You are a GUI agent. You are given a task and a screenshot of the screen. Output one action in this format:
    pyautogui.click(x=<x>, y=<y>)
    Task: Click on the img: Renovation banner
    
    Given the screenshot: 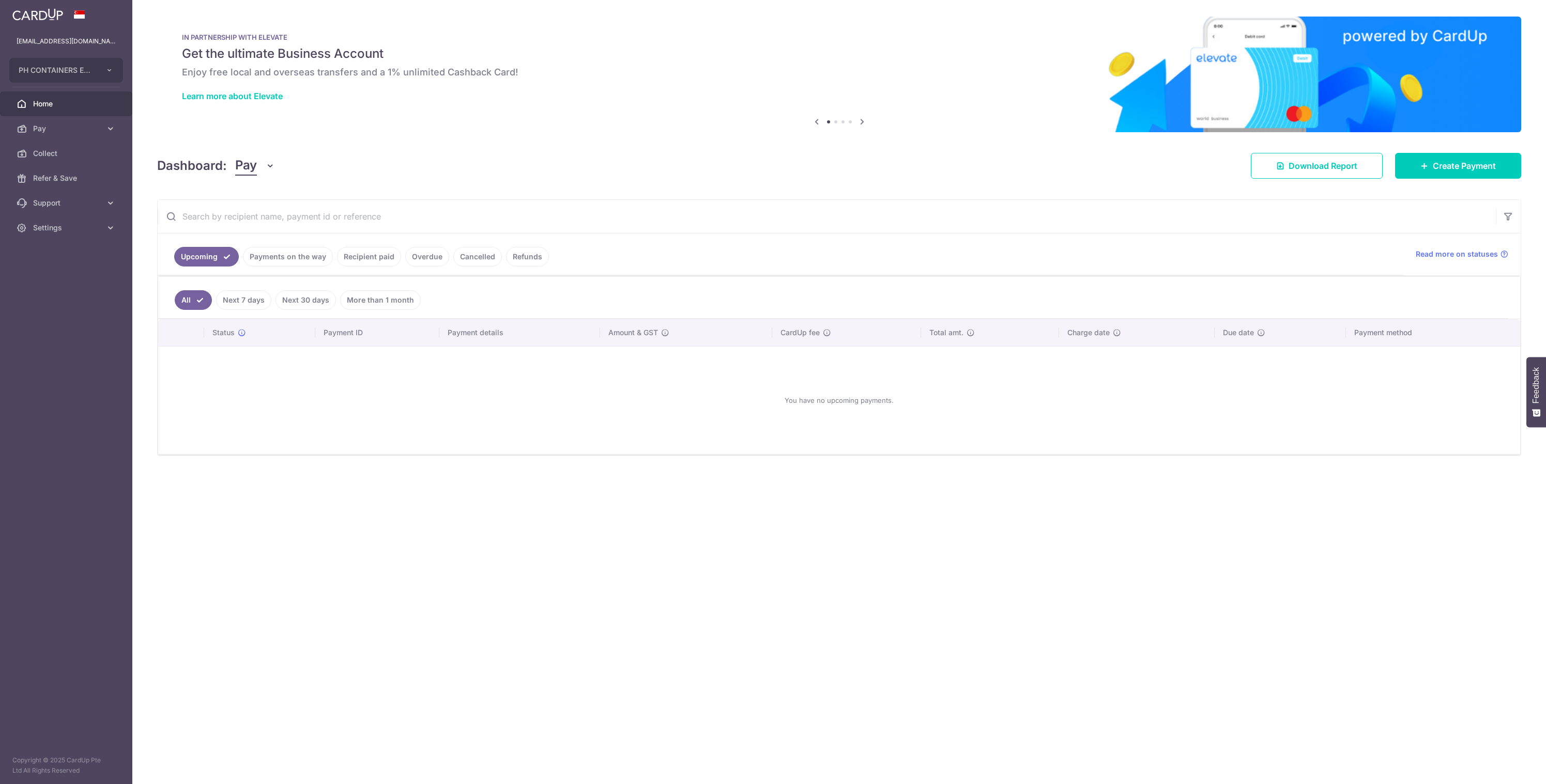 What is the action you would take?
    pyautogui.click(x=838, y=75)
    